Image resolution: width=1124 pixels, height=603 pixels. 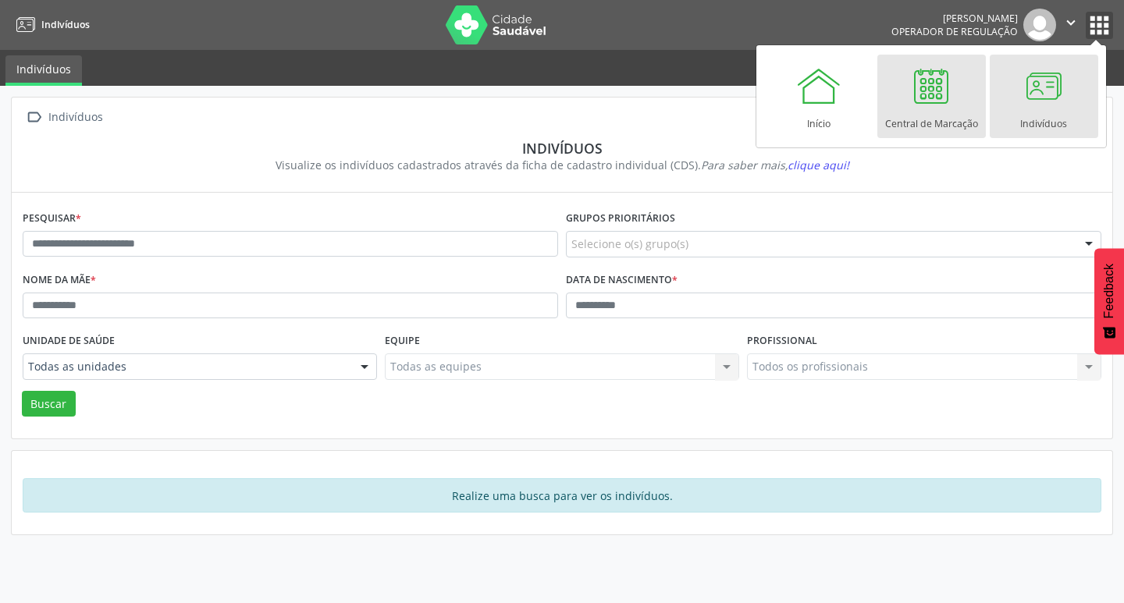 I want to click on span: Todas as unidades, so click(x=187, y=367).